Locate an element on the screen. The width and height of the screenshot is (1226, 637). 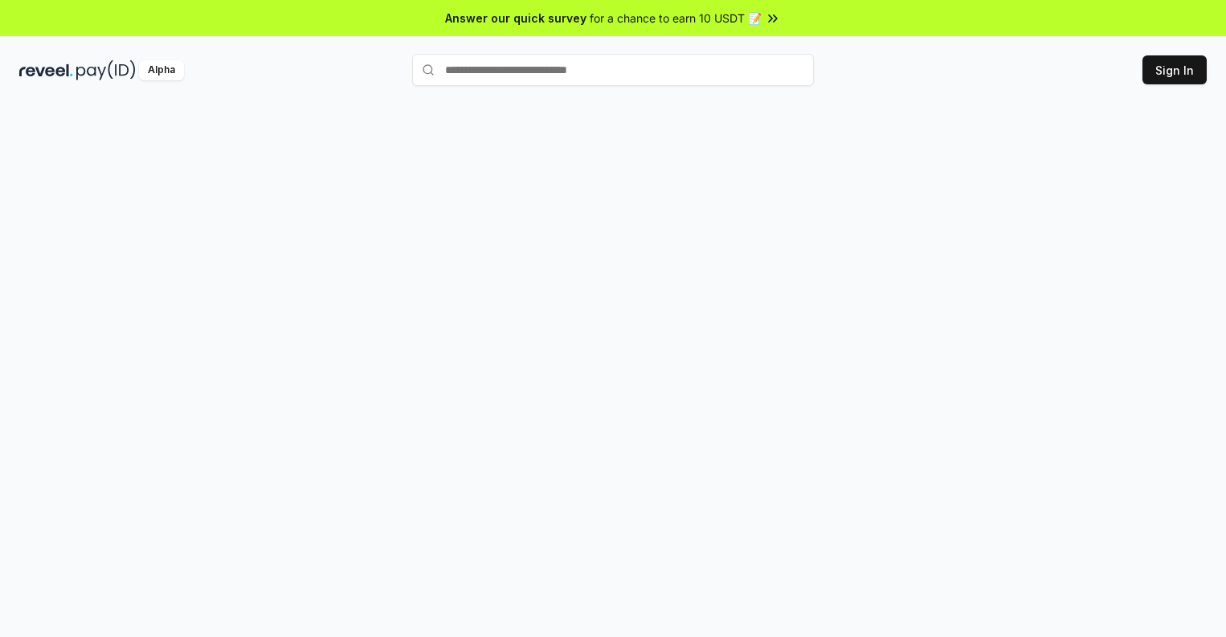
span: for a chance to earn 10 USDT 📝 is located at coordinates (675, 18).